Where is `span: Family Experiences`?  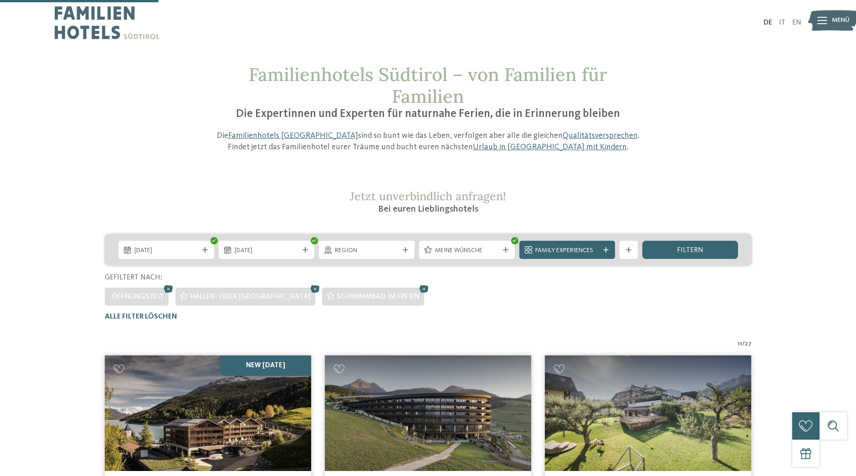
span: Family Experiences is located at coordinates (567, 251).